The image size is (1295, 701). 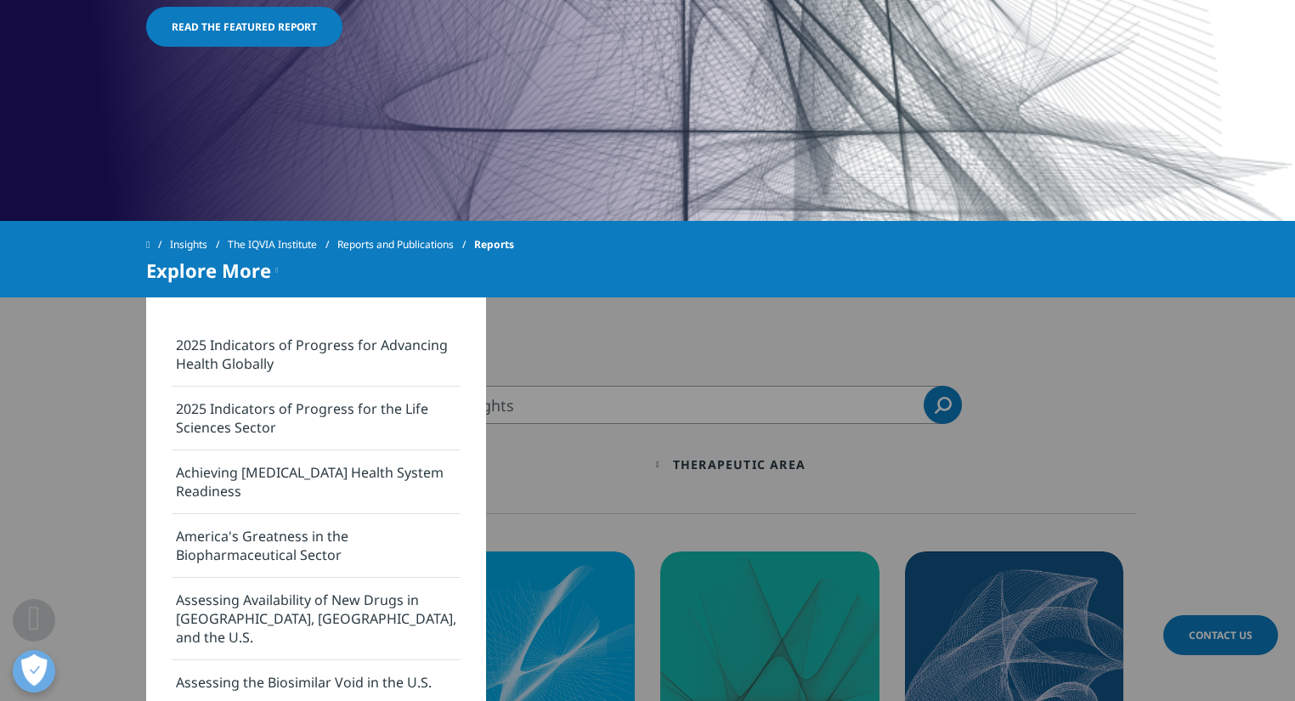 I want to click on span: Read the featured report, so click(x=244, y=26).